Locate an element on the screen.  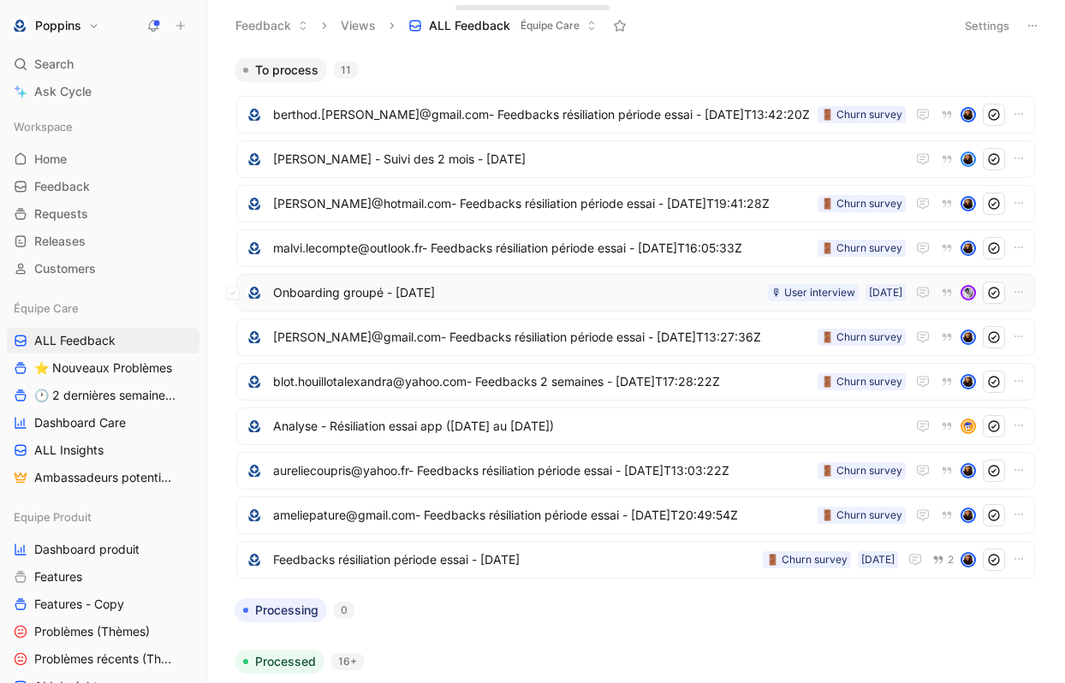
span: Requests is located at coordinates (61, 214).